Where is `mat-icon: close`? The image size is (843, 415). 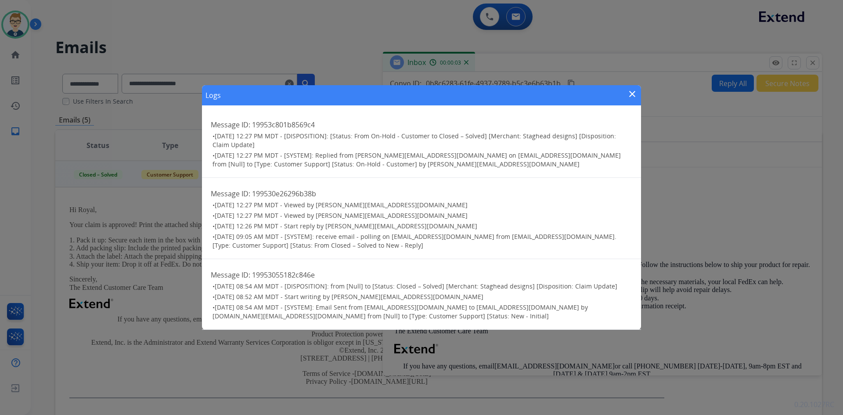 mat-icon: close is located at coordinates (632, 94).